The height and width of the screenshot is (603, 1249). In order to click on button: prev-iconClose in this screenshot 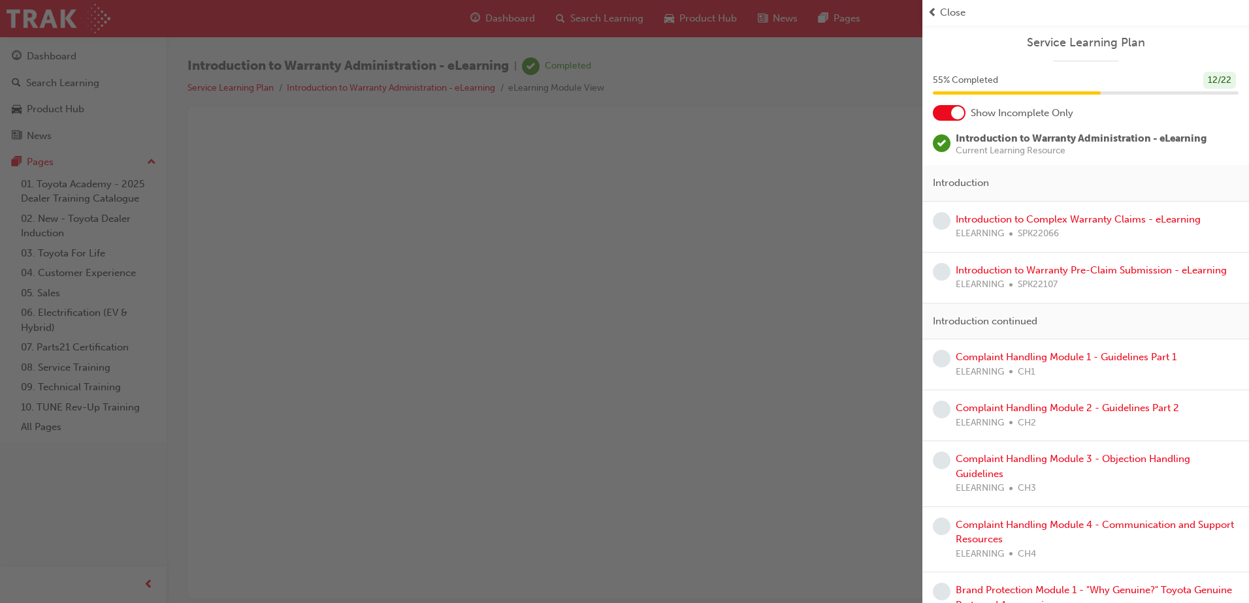, I will do `click(1085, 12)`.